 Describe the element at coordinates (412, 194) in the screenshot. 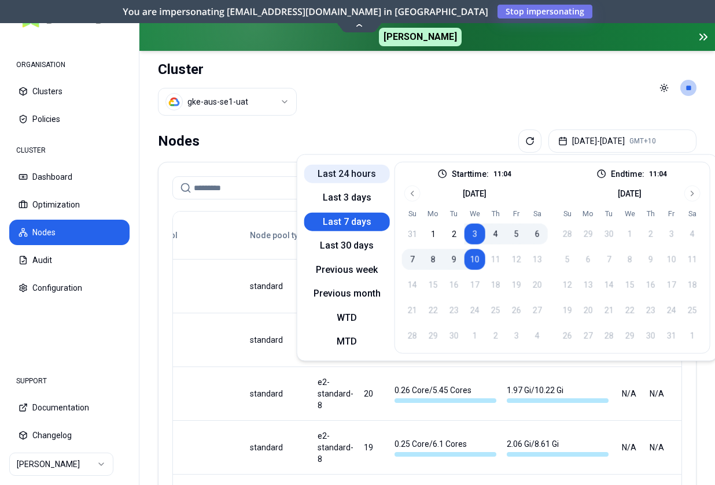

I see `button: Go to previous month` at that location.